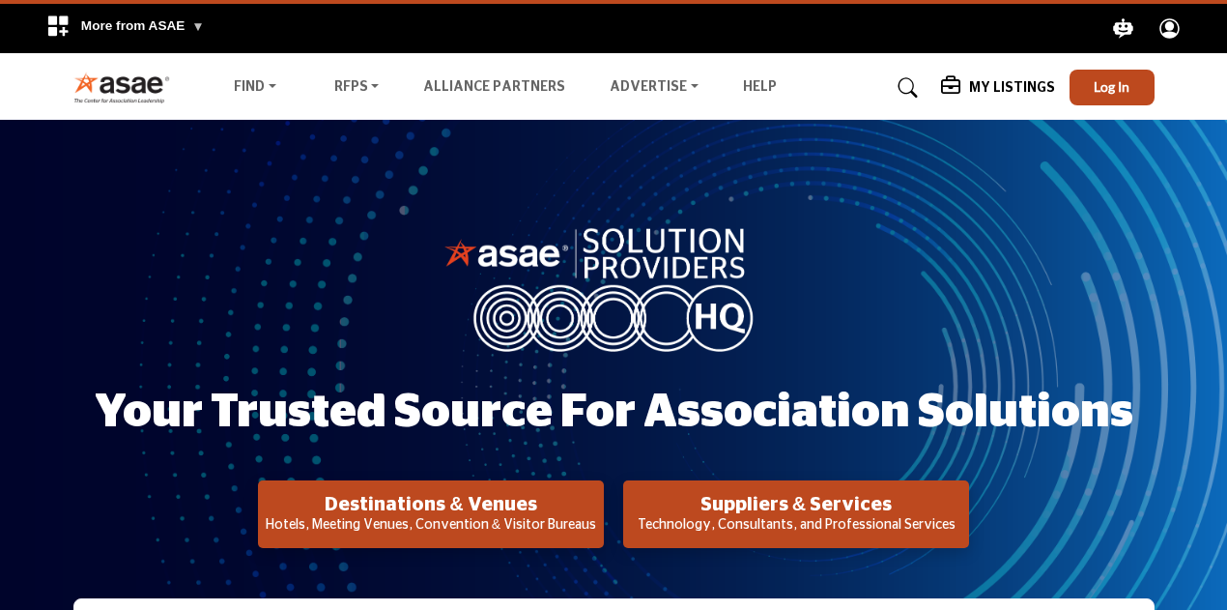 This screenshot has width=1227, height=610. What do you see at coordinates (494, 87) in the screenshot?
I see `a: Alliance Partners` at bounding box center [494, 87].